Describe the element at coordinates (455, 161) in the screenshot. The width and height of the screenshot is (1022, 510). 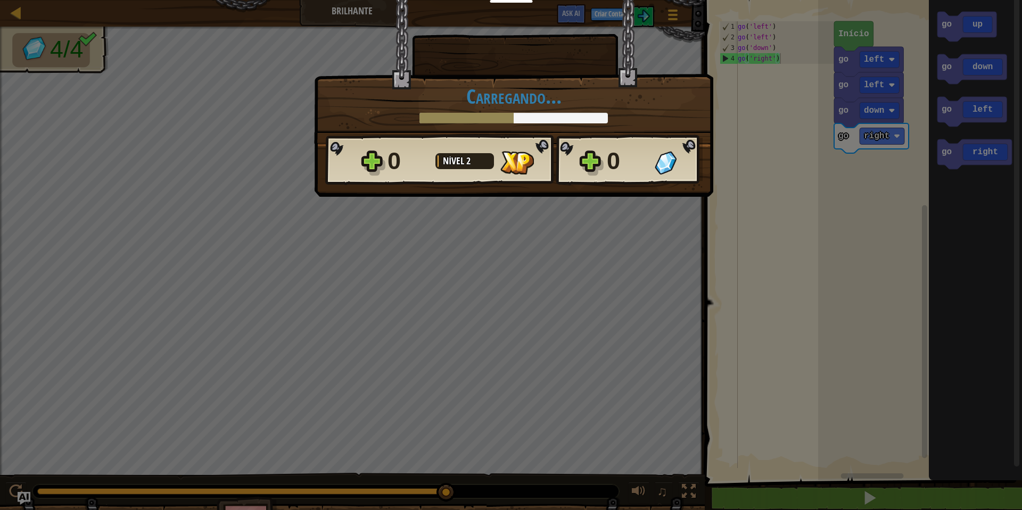
I see `span: Nível` at that location.